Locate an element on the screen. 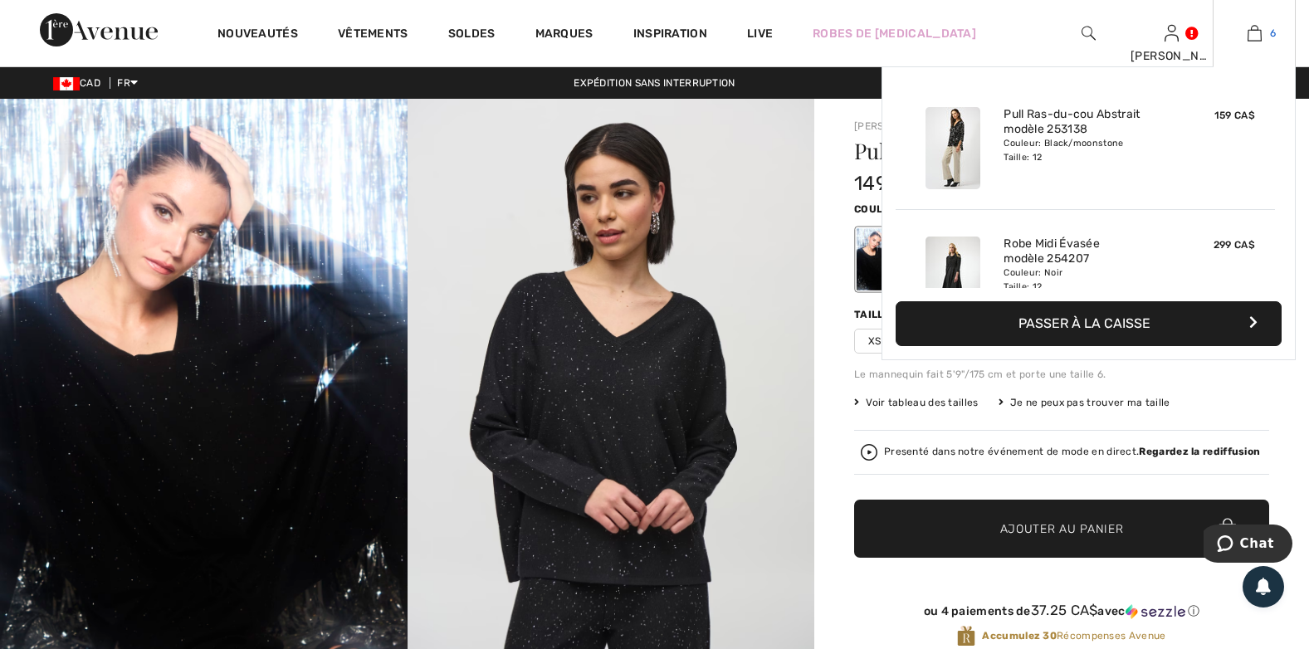  a: Se connecter is located at coordinates (1172, 32).